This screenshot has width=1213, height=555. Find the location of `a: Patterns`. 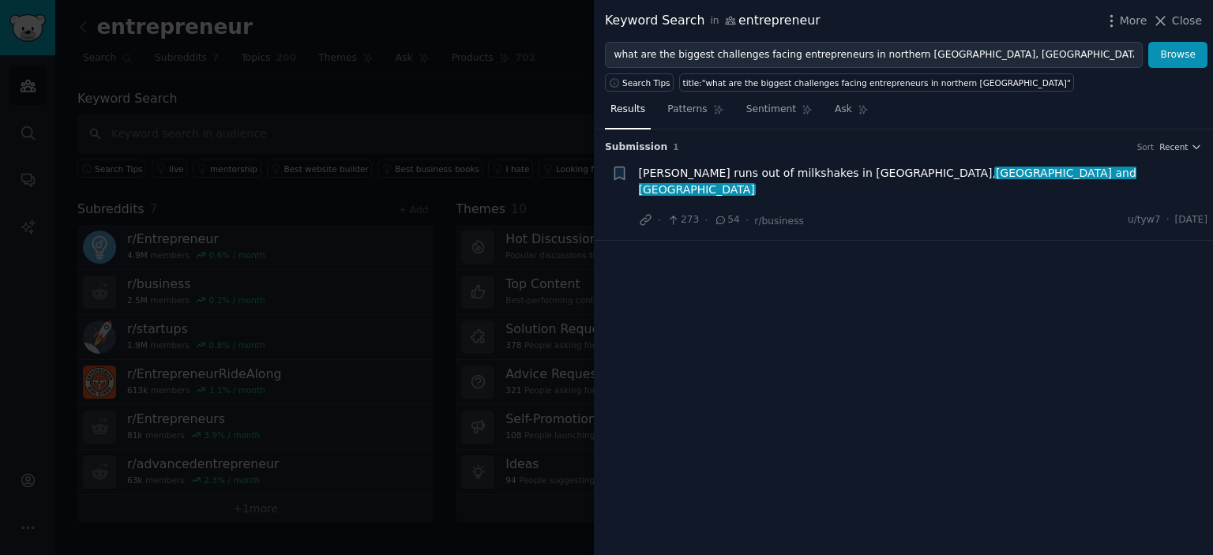

a: Patterns is located at coordinates (695, 113).